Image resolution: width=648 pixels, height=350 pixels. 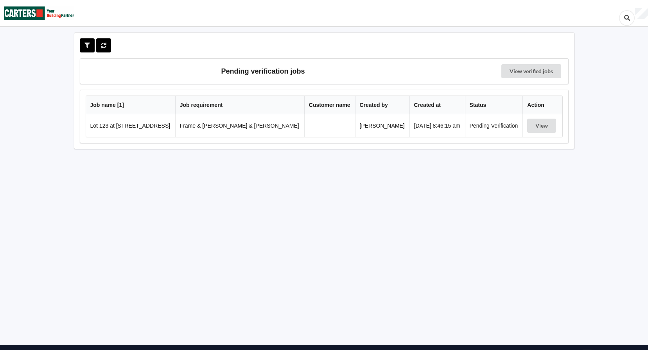 I want to click on th: Action, so click(x=542, y=105).